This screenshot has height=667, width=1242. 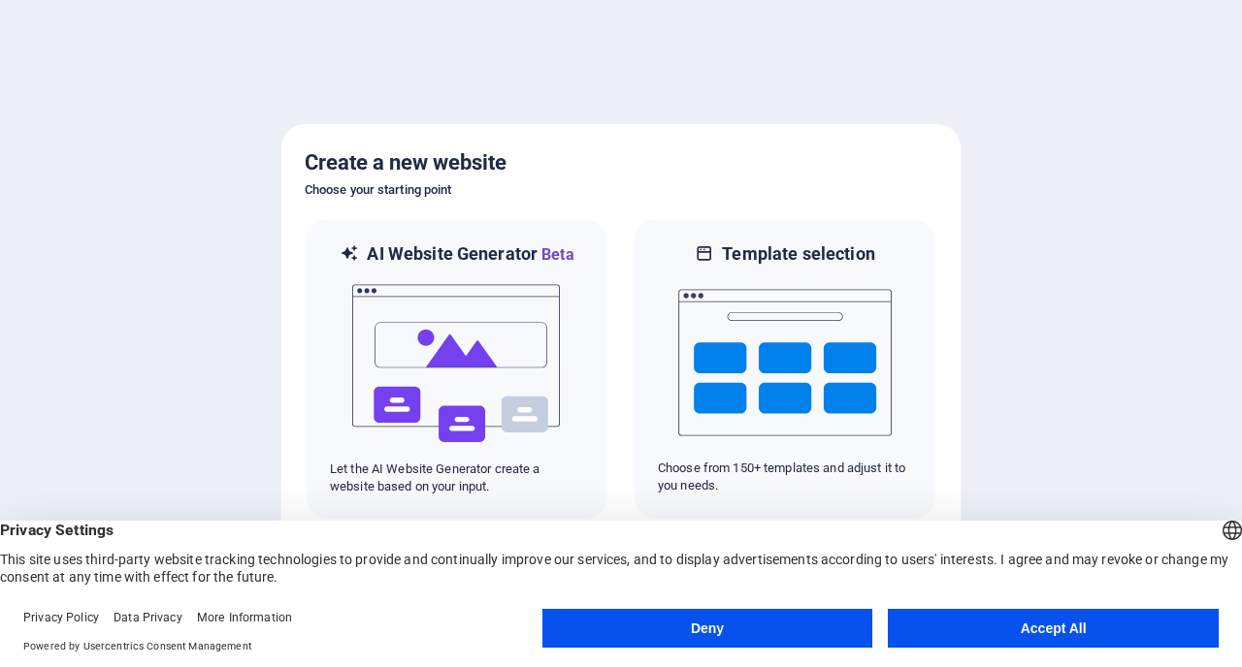 I want to click on p: Choose from 150+ templates and adjust it to you needs., so click(x=785, y=477).